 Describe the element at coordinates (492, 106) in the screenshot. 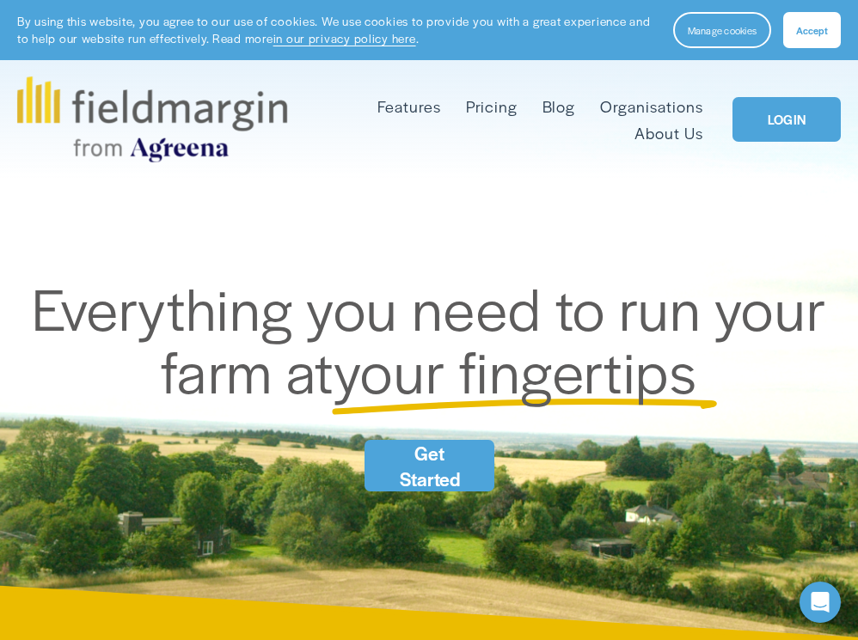

I see `a: Pricing` at that location.